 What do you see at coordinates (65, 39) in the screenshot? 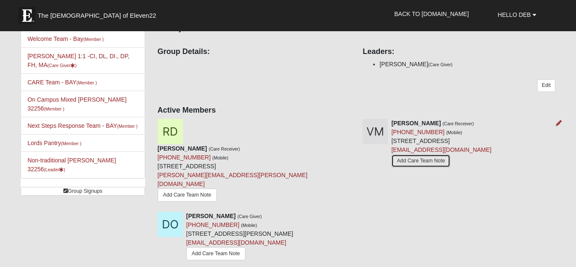
I see `a: Welcome Team - Bay(Member )` at bounding box center [65, 39].